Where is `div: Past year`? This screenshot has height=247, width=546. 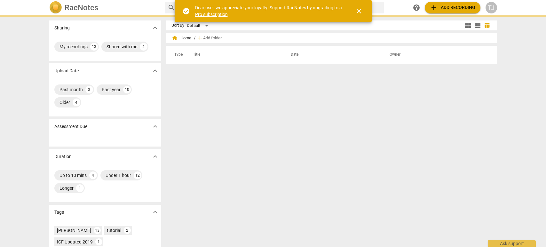 div: Past year is located at coordinates (111, 90).